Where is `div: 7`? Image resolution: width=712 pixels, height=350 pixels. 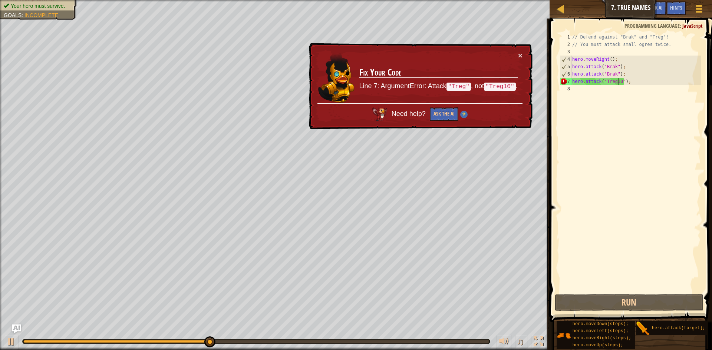 div: 7 is located at coordinates (566, 82).